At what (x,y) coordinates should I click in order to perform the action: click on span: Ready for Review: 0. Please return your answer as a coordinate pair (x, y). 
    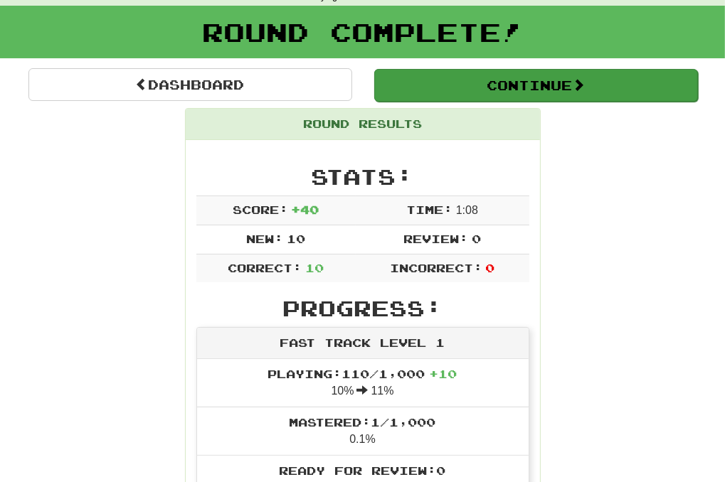
    Looking at the image, I should click on (363, 470).